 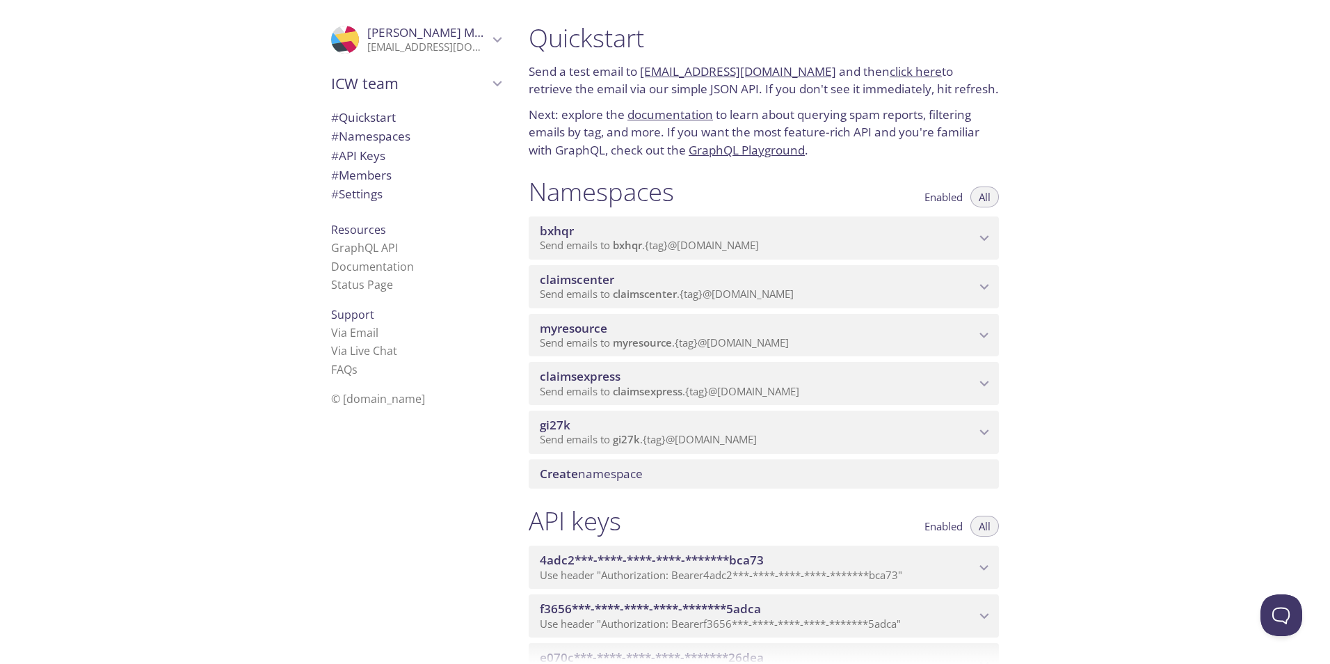 What do you see at coordinates (416, 156) in the screenshot?
I see `div: API Keys` at bounding box center [416, 156].